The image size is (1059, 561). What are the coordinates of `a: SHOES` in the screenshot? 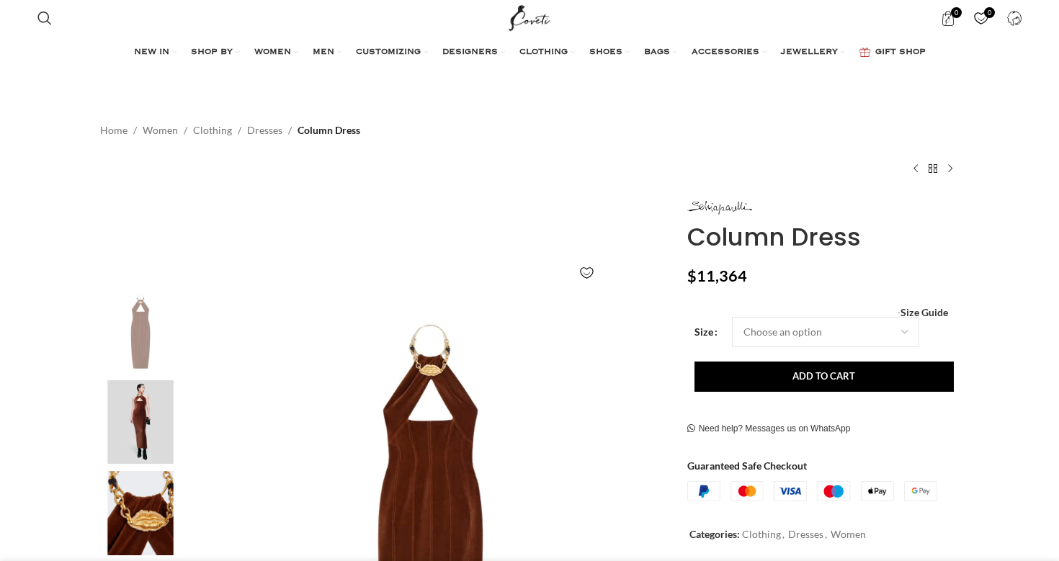 It's located at (610, 53).